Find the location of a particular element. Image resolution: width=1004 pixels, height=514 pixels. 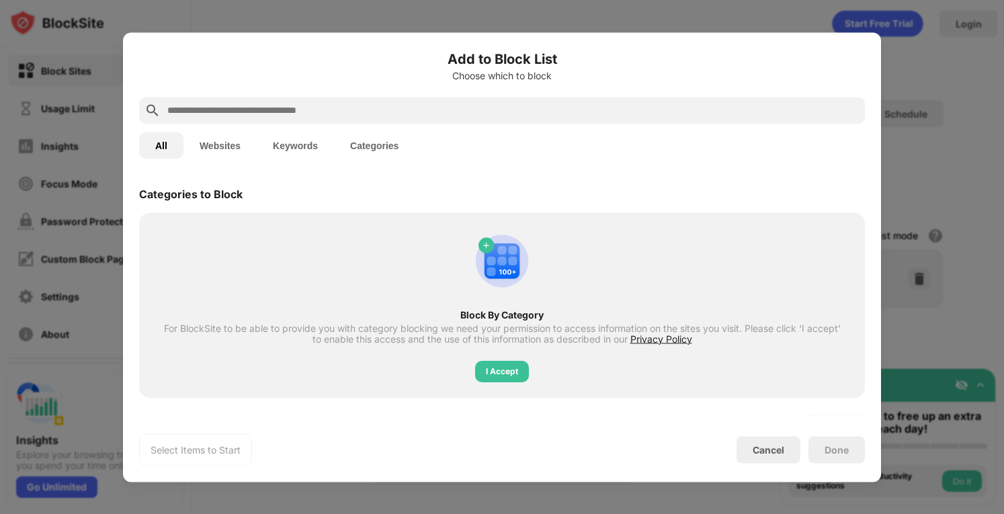

div: Done is located at coordinates (837, 449).